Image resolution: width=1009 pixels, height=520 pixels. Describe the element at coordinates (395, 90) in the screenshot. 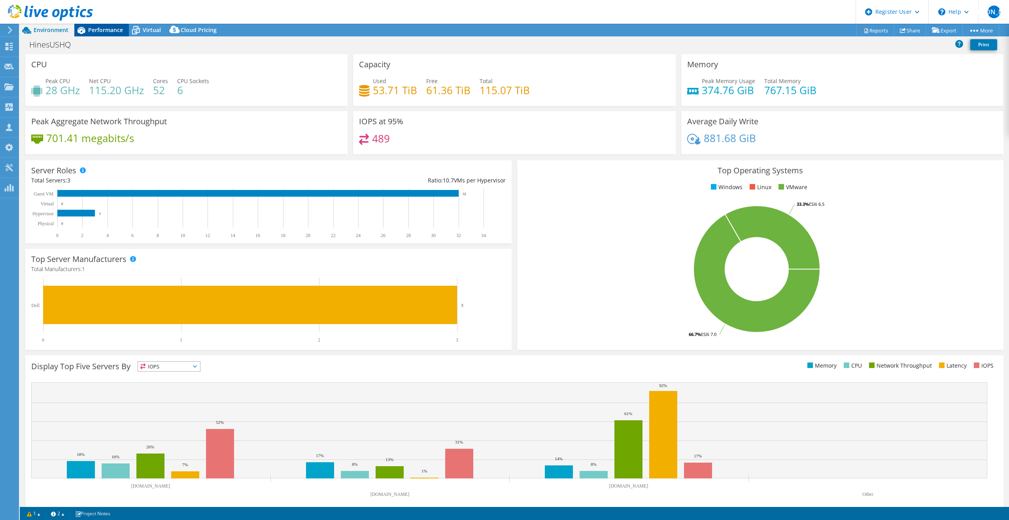

I see `h4: 53.71 TiB` at that location.